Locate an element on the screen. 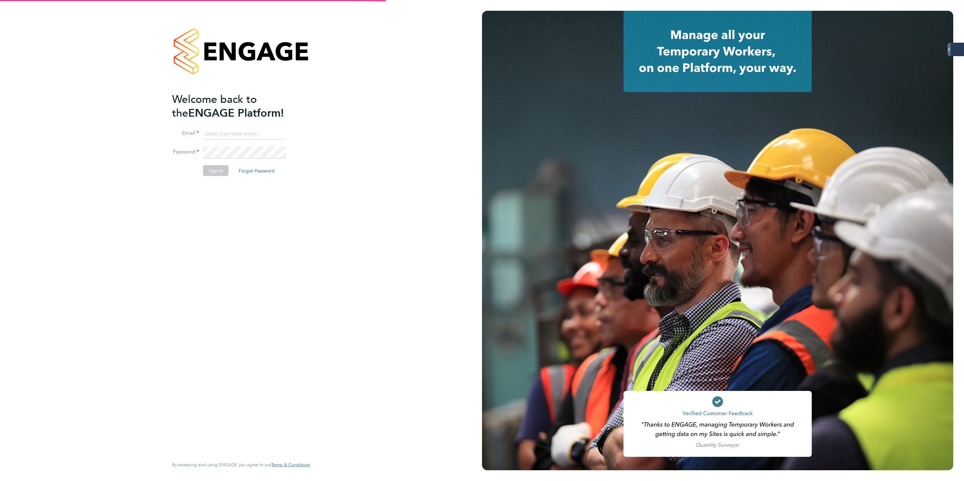 The height and width of the screenshot is (481, 964). span: Welcome back to the is located at coordinates (214, 106).